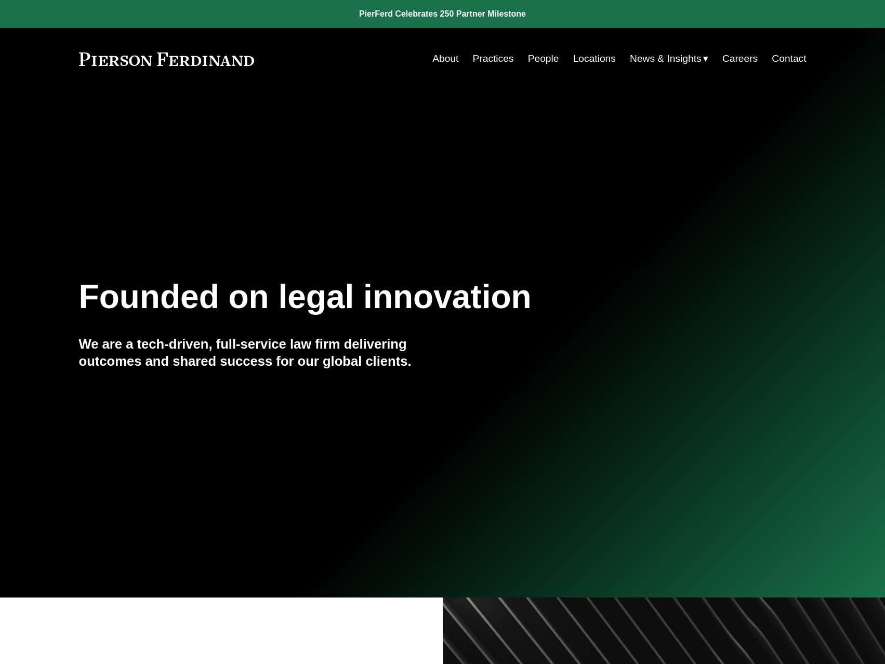 The height and width of the screenshot is (664, 885). What do you see at coordinates (595, 59) in the screenshot?
I see `a: Locations` at bounding box center [595, 59].